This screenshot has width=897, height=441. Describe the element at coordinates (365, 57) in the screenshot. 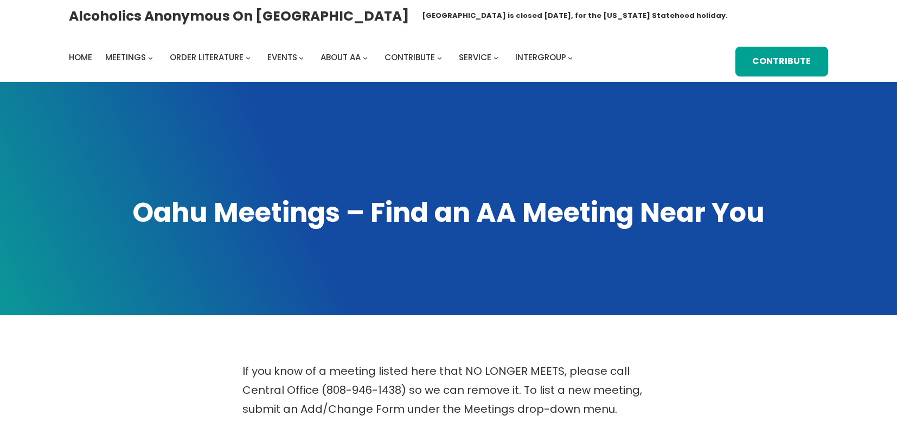

I see `button: About AA submenu` at that location.